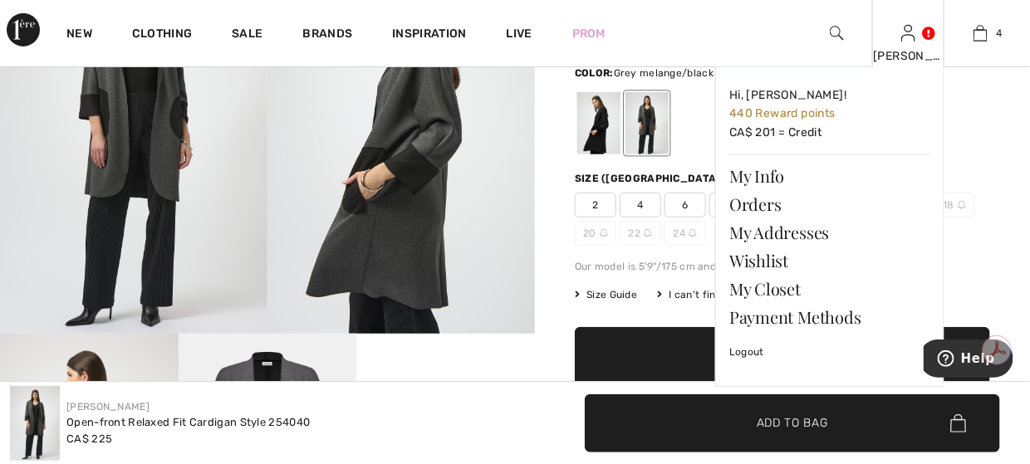 Image resolution: width=1030 pixels, height=464 pixels. Describe the element at coordinates (647, 123) in the screenshot. I see `div: Grey melange/black` at that location.